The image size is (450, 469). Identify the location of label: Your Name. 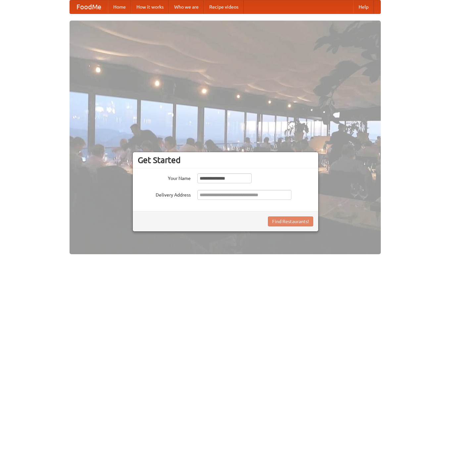
(164, 177).